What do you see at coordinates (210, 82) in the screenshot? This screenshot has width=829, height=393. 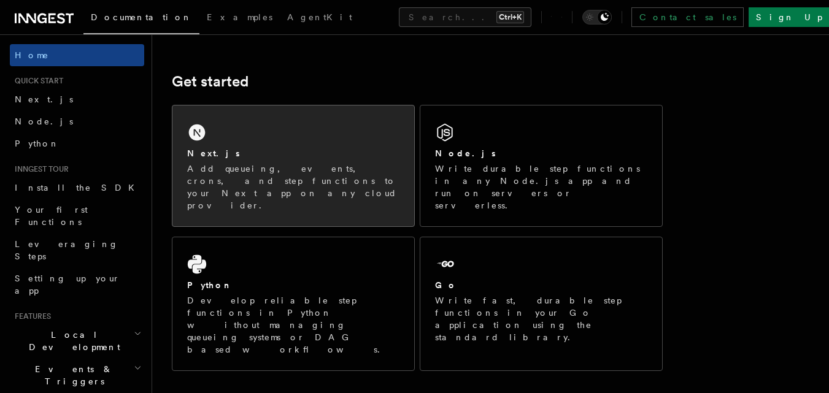 I see `a: Get started` at bounding box center [210, 82].